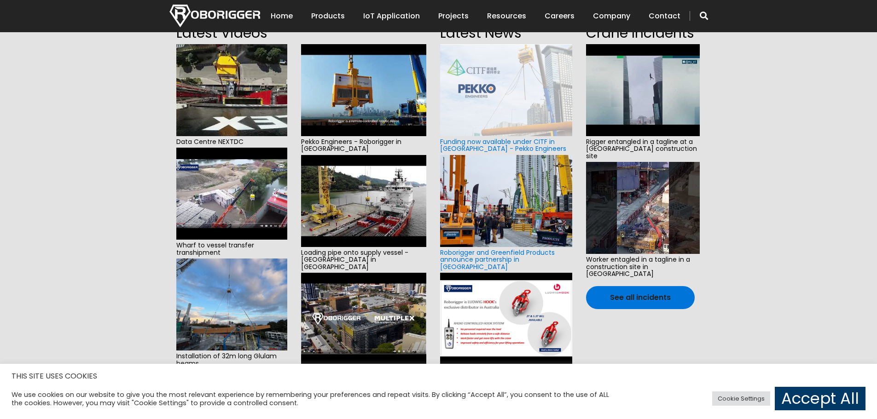  What do you see at coordinates (231, 305) in the screenshot?
I see `img: e6f0d910-cd76-44a6-a92d-b5ff0f84c0aa-2.jpg` at bounding box center [231, 305].